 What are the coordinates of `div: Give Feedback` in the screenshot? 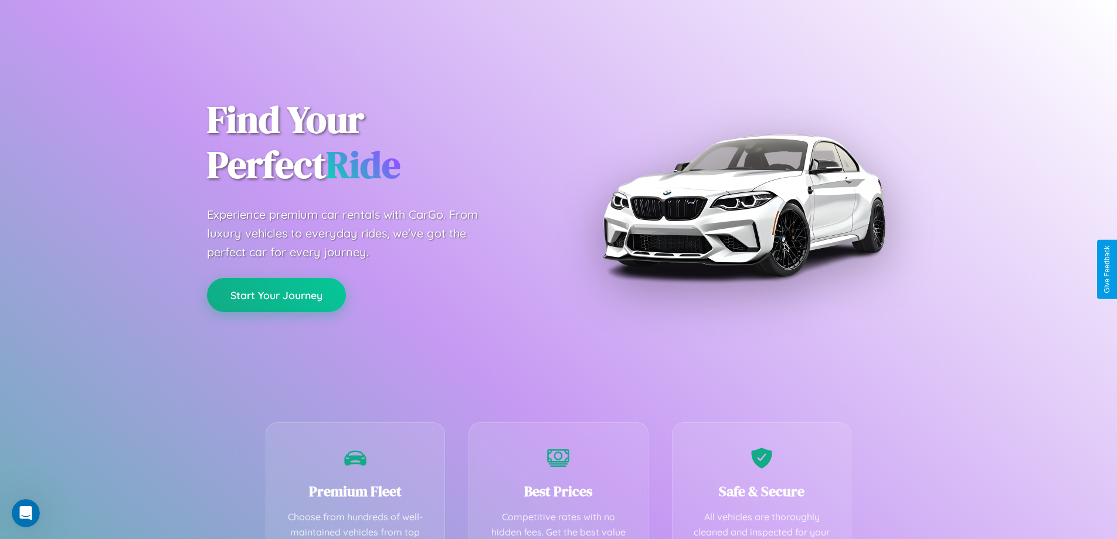 It's located at (1107, 269).